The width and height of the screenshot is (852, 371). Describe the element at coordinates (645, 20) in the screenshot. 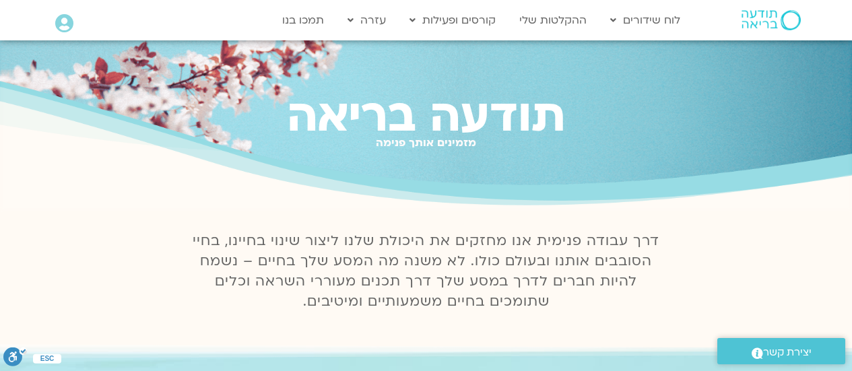

I see `a: לוח שידורים` at that location.